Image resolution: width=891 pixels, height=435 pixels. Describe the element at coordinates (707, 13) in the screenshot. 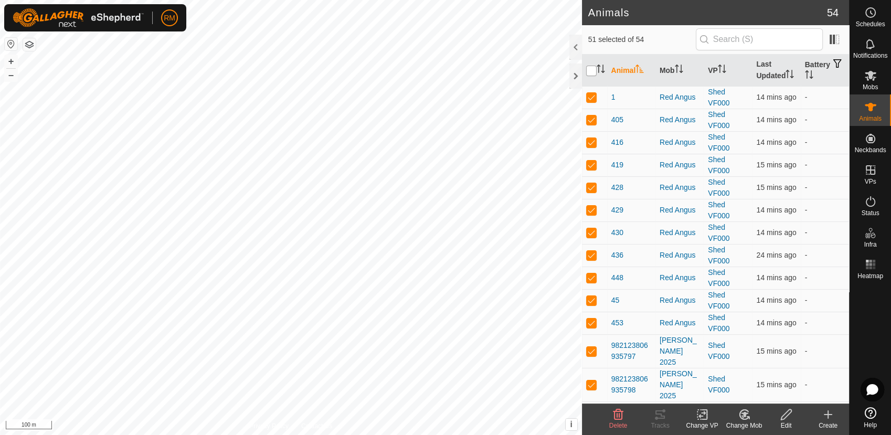

I see `h2: Animals` at that location.